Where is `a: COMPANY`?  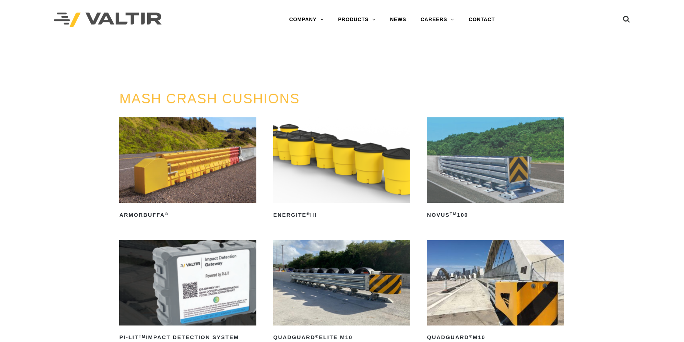
a: COMPANY is located at coordinates (306, 20).